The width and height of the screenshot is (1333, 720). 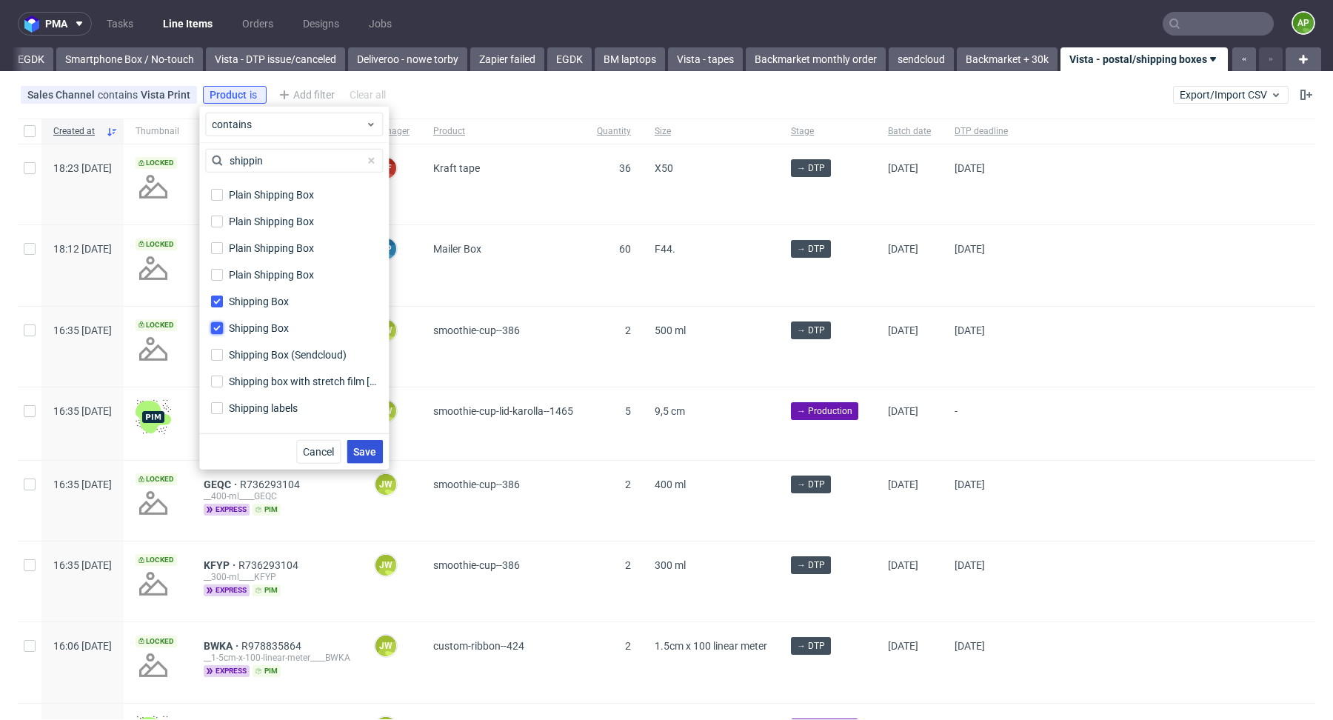 What do you see at coordinates (221, 565) in the screenshot?
I see `span: KFYP` at bounding box center [221, 565].